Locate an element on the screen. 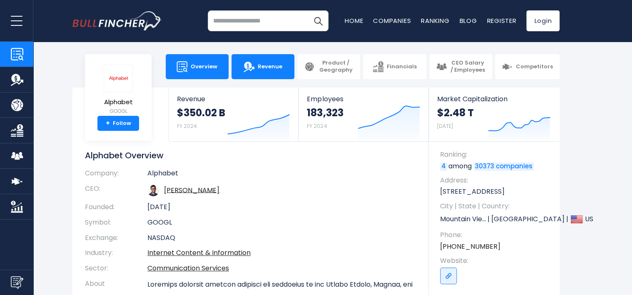 The image size is (632, 295). span: Market Capitalization is located at coordinates (494, 99).